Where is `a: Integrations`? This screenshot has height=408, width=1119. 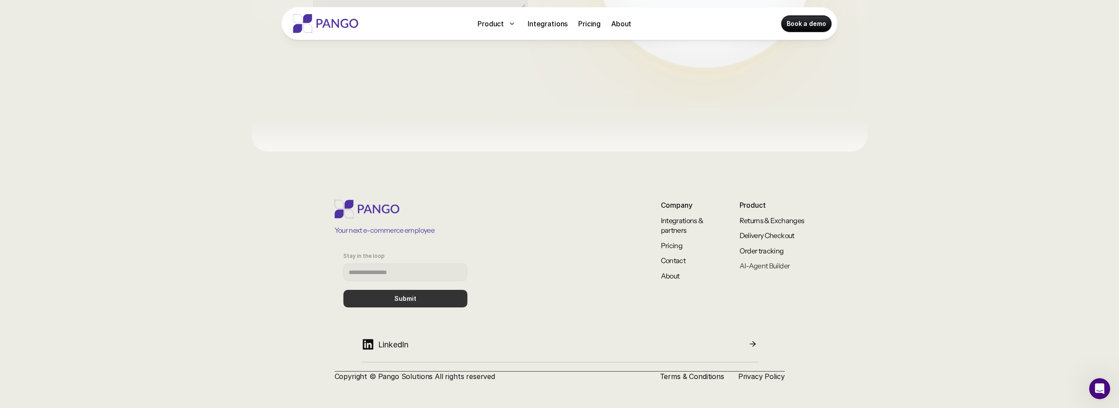
a: Integrations is located at coordinates (547, 24).